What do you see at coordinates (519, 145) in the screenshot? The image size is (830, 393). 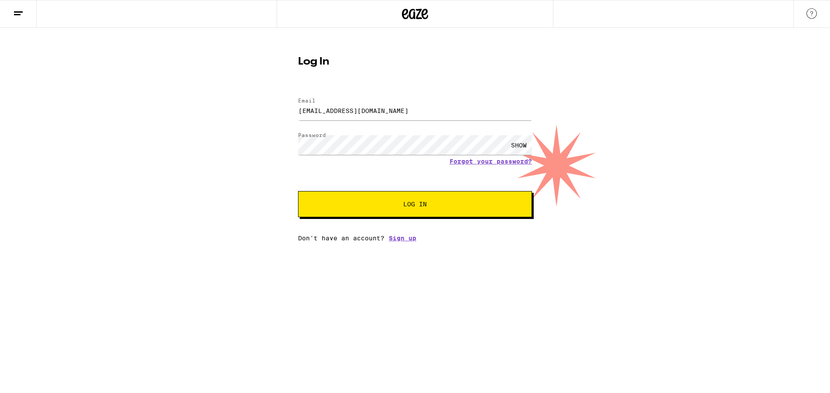 I see `div: SHOW` at bounding box center [519, 145].